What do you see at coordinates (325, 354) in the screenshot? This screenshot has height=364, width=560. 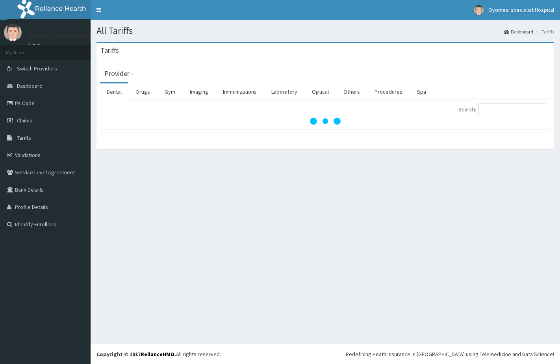 I see `footer: All rights reserved.` at bounding box center [325, 354].